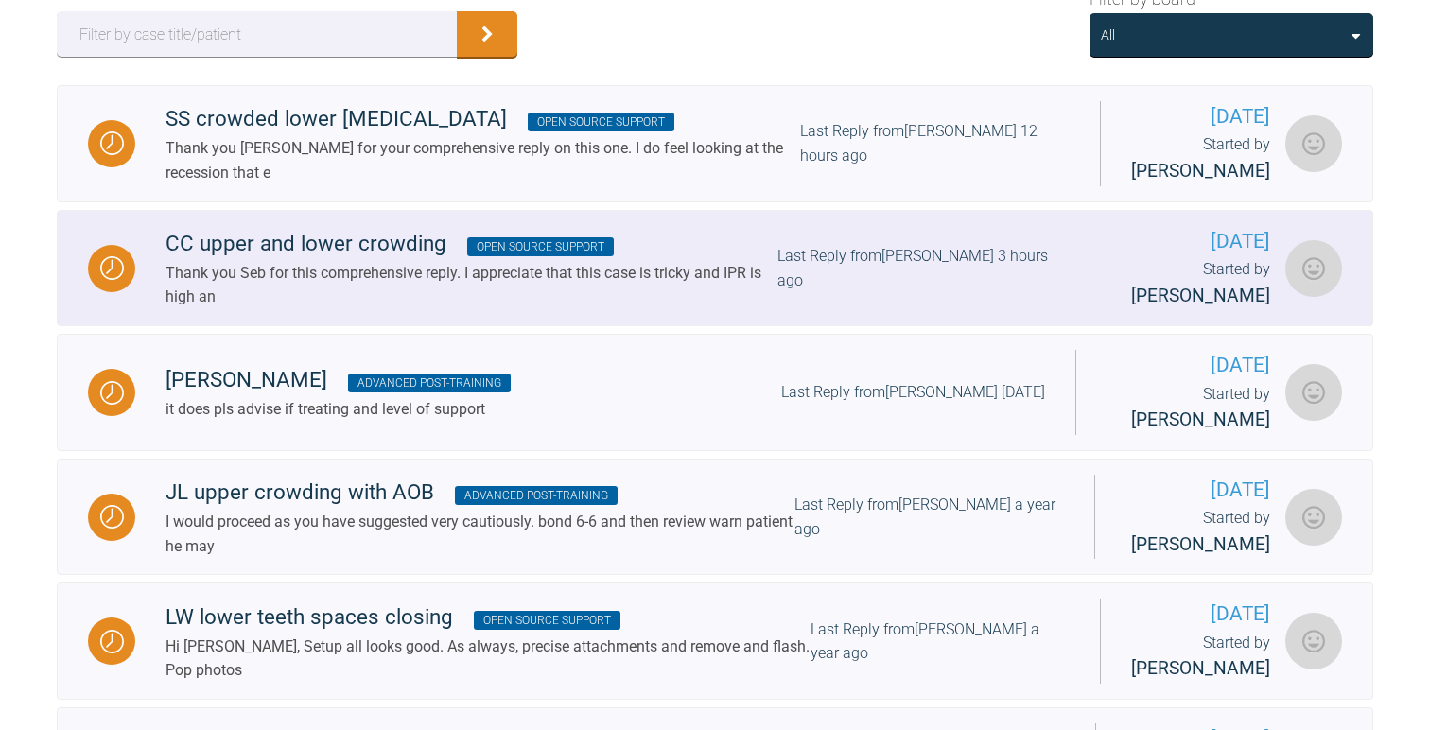  I want to click on div: Thank you Seb for this comprehensive reply. I appreciate that this case is tricky and IPR is high an, so click(471, 285).